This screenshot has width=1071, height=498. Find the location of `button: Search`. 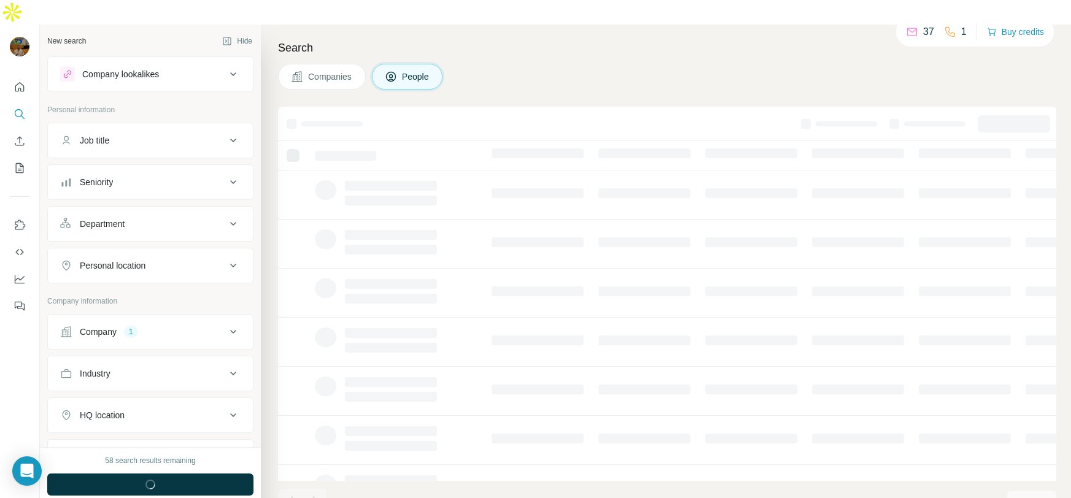

button: Search is located at coordinates (20, 114).